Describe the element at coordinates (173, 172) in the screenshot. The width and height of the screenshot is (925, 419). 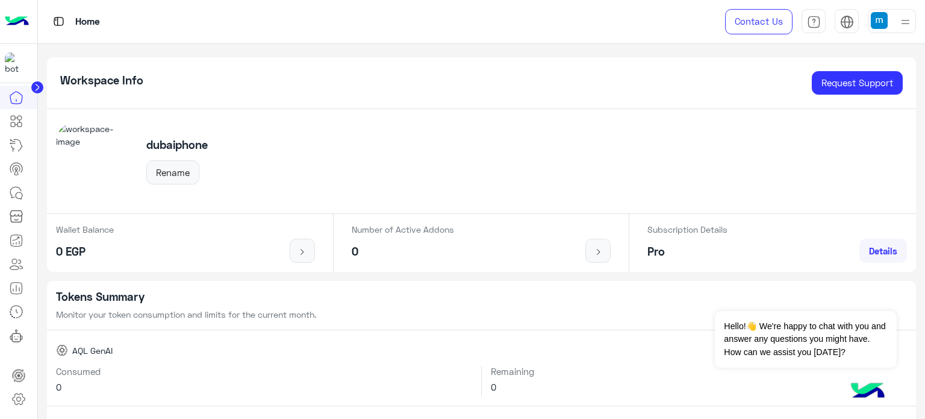
I see `button: Rename` at that location.